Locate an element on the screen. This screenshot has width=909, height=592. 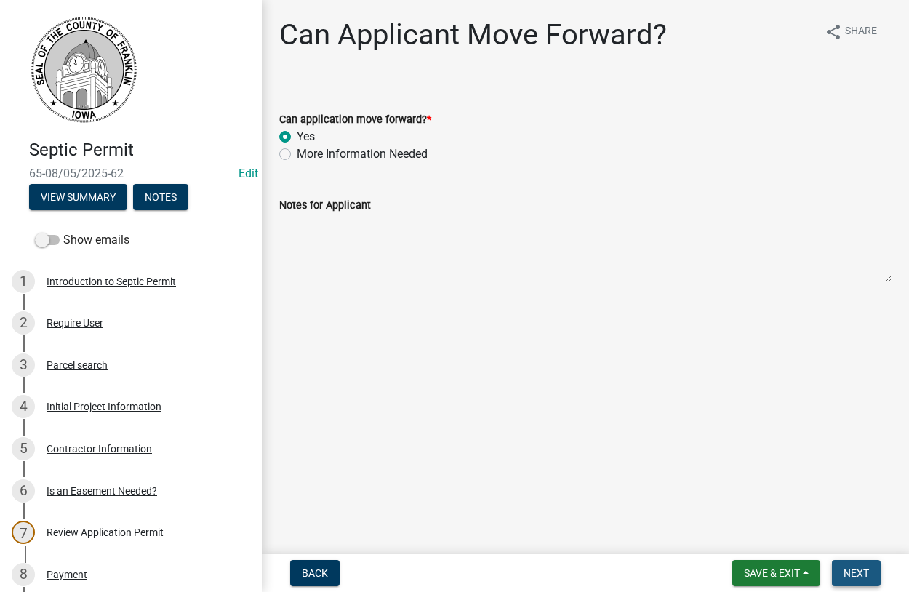
div: Parcel search is located at coordinates (77, 365).